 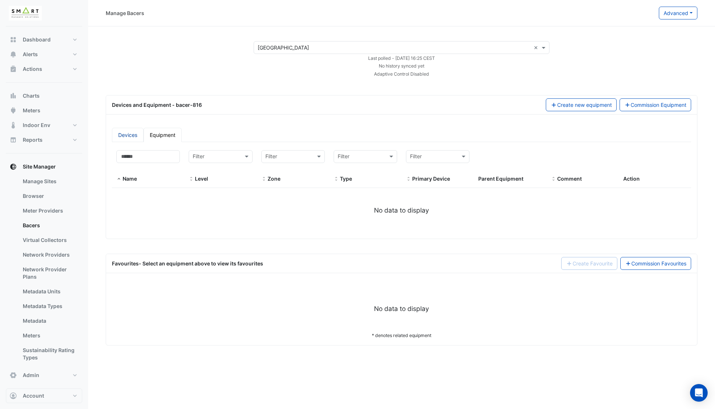 I want to click on span: Account, so click(x=33, y=396).